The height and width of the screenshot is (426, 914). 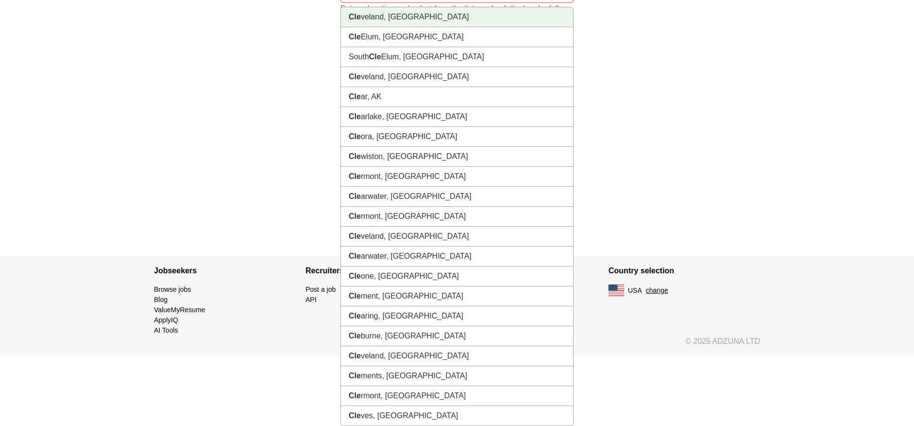 I want to click on a: Blog, so click(x=161, y=299).